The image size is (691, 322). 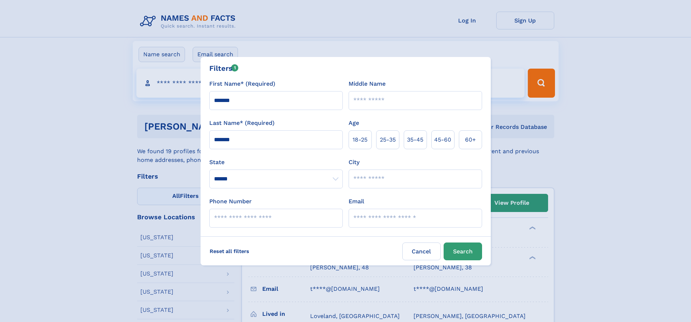 What do you see at coordinates (230, 201) in the screenshot?
I see `label: Phone Number` at bounding box center [230, 201].